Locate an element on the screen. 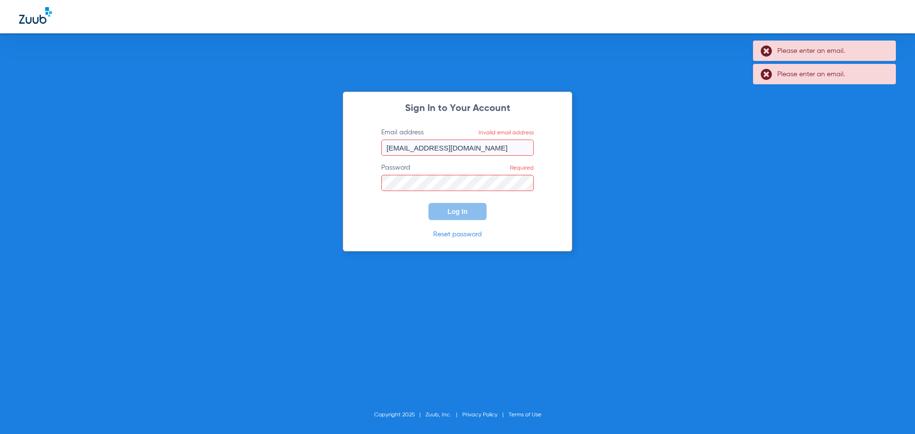  input: PasswordRequired is located at coordinates (458, 183).